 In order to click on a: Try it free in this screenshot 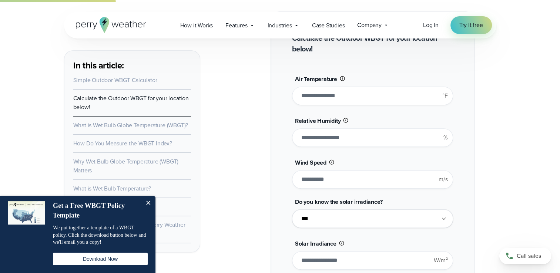, I will do `click(471, 25)`.